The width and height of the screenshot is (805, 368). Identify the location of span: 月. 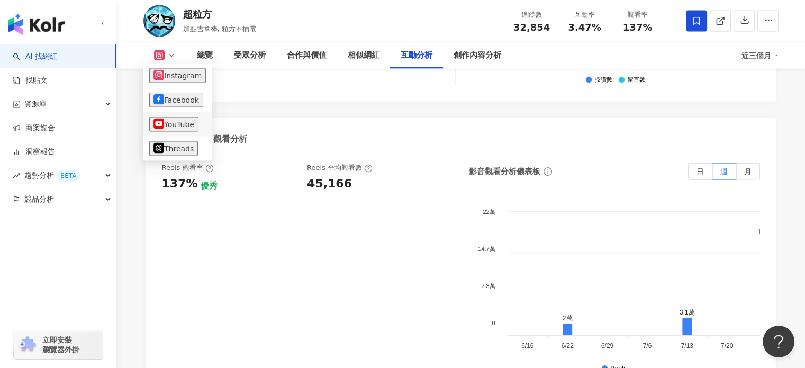
(748, 171).